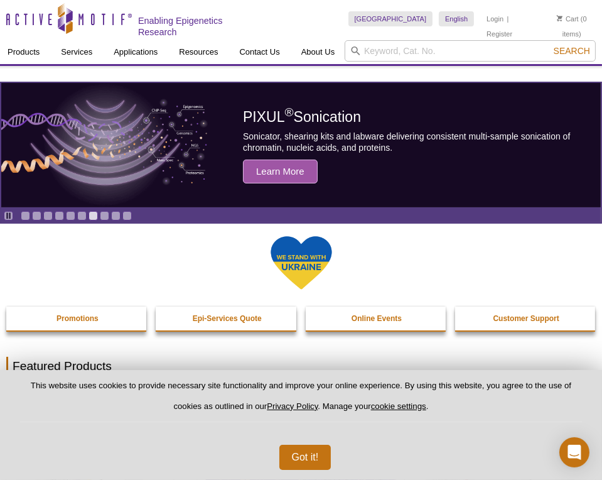 The height and width of the screenshot is (480, 602). What do you see at coordinates (470, 51) in the screenshot?
I see `input: Keyword, Cat. No.` at bounding box center [470, 51].